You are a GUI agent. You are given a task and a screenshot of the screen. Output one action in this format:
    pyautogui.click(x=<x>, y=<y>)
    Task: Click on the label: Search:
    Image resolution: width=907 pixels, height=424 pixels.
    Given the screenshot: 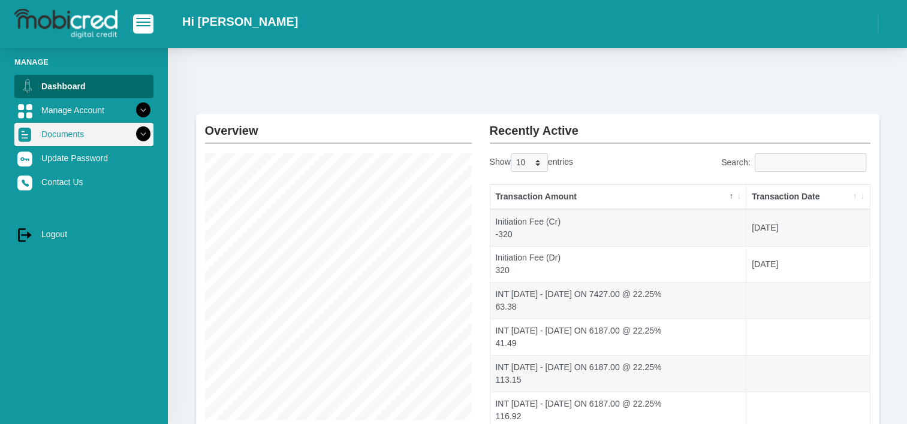 What is the action you would take?
    pyautogui.click(x=795, y=162)
    